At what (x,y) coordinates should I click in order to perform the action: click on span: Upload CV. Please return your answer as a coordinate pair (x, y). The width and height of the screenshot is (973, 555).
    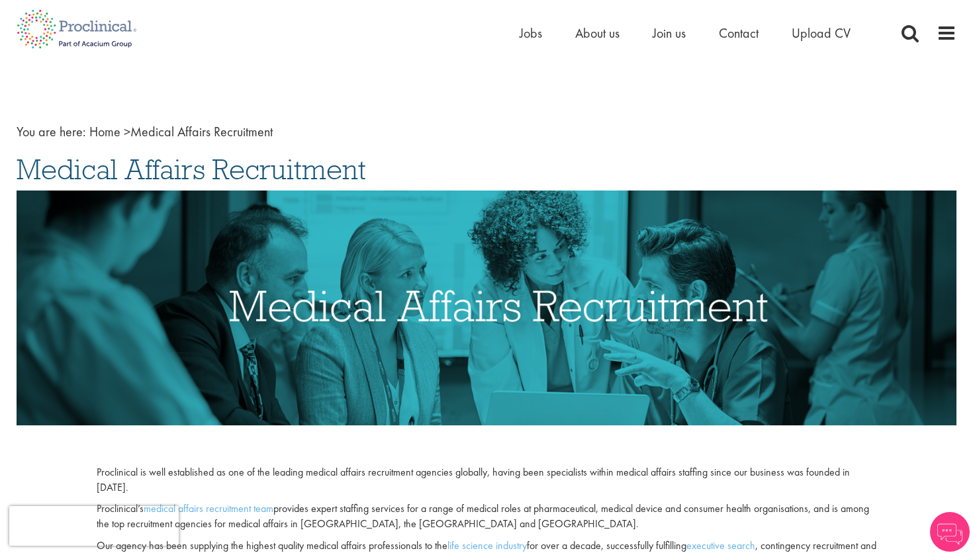
    Looking at the image, I should click on (821, 33).